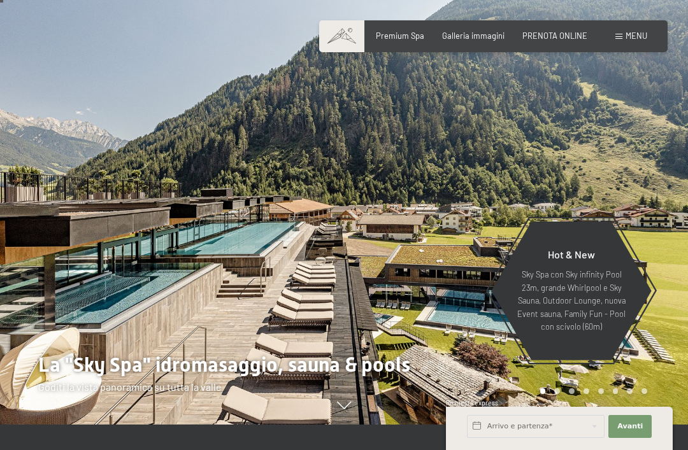  I want to click on div: Carousel Page 3, so click(571, 391).